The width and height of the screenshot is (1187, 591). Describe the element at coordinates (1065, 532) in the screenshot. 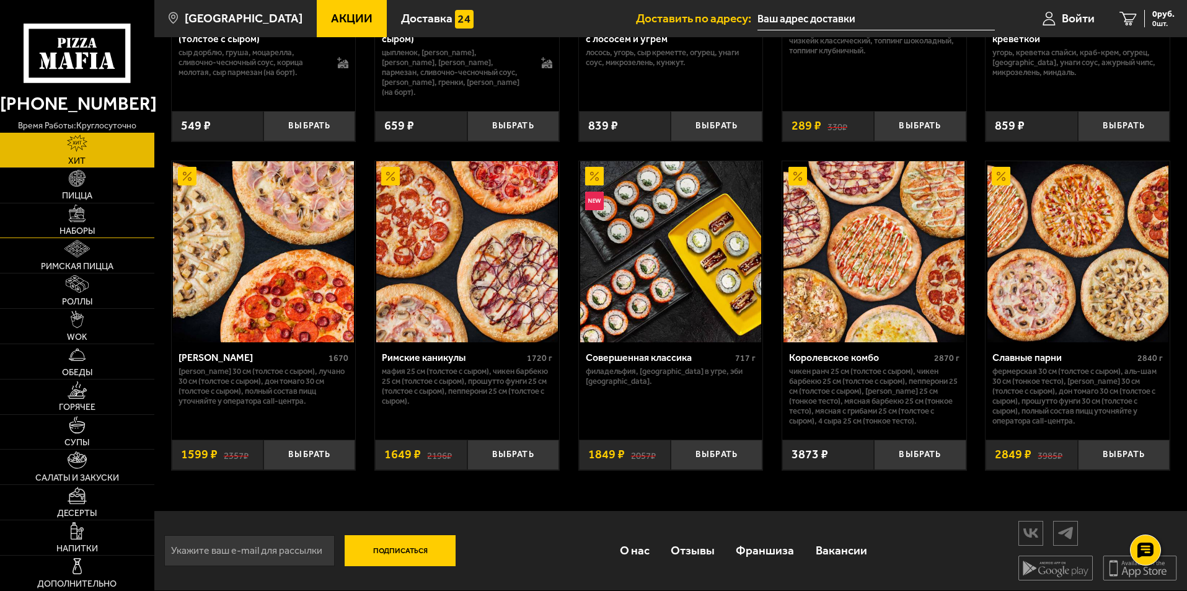

I see `img: tg` at that location.